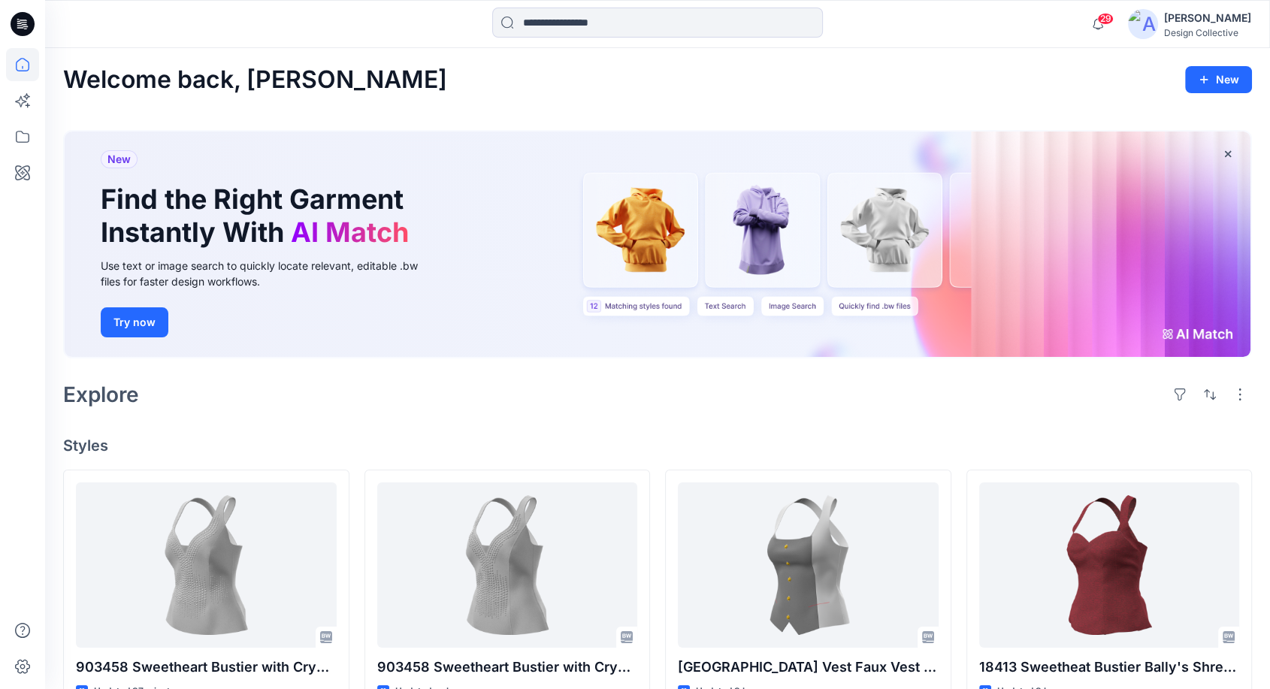 This screenshot has width=1270, height=689. Describe the element at coordinates (1208, 32) in the screenshot. I see `div: Design Collective` at that location.